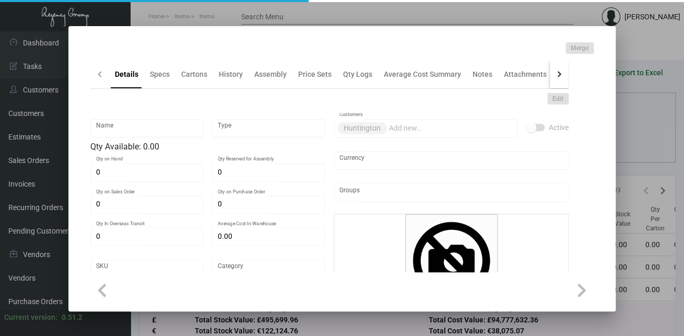 This screenshot has height=336, width=684. I want to click on div: Attachments, so click(526, 74).